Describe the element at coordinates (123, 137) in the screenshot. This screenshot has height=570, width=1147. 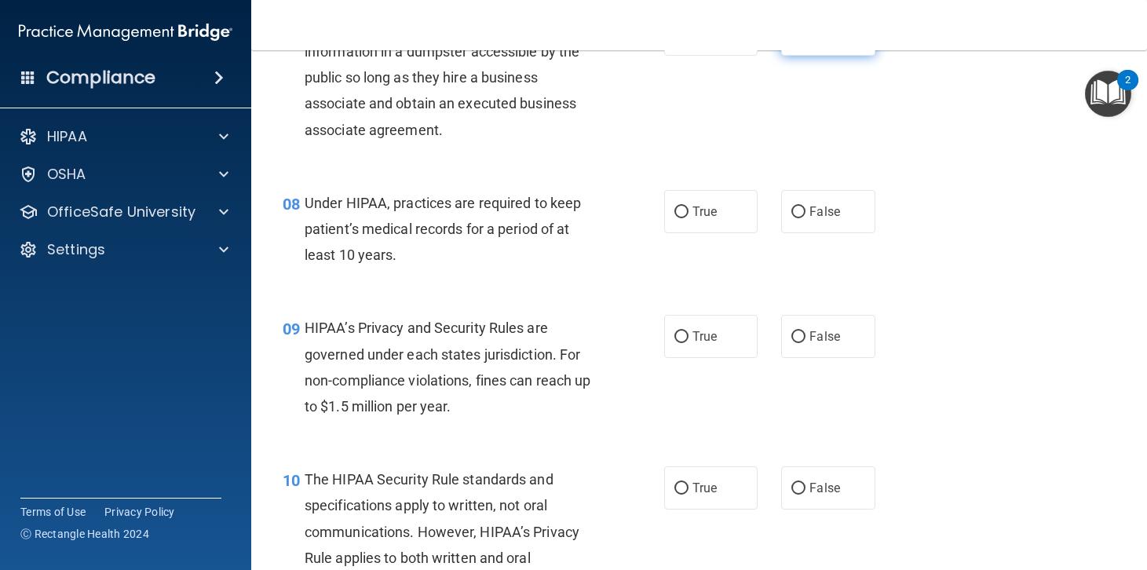
I see `a: HIPAA` at that location.